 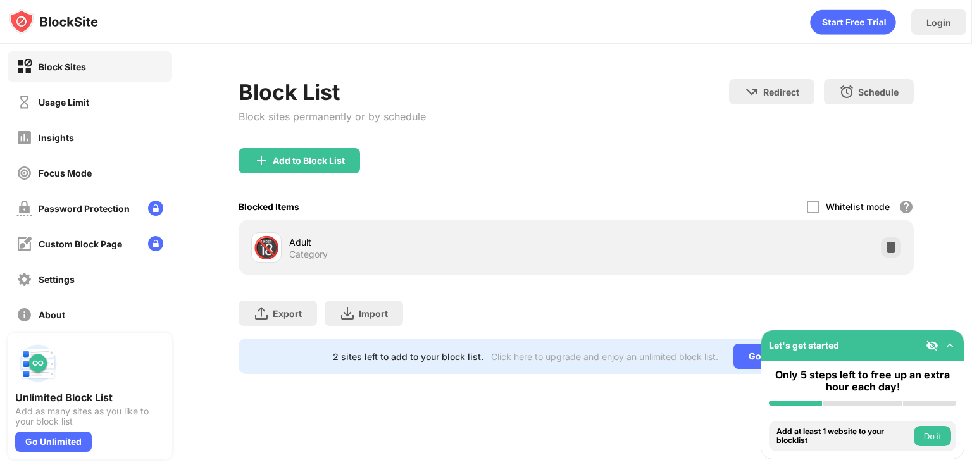 I want to click on div: Password Protection, so click(x=84, y=208).